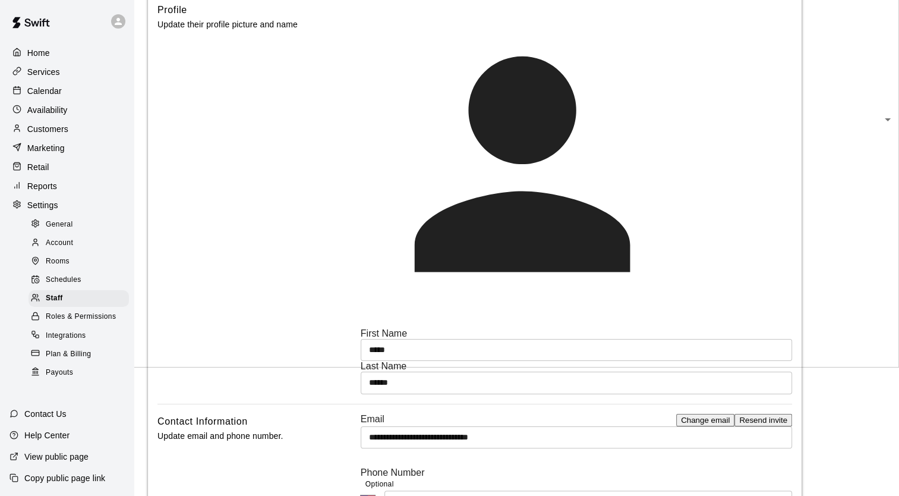  Describe the element at coordinates (78, 317) in the screenshot. I see `div: Roles & Permissions` at that location.